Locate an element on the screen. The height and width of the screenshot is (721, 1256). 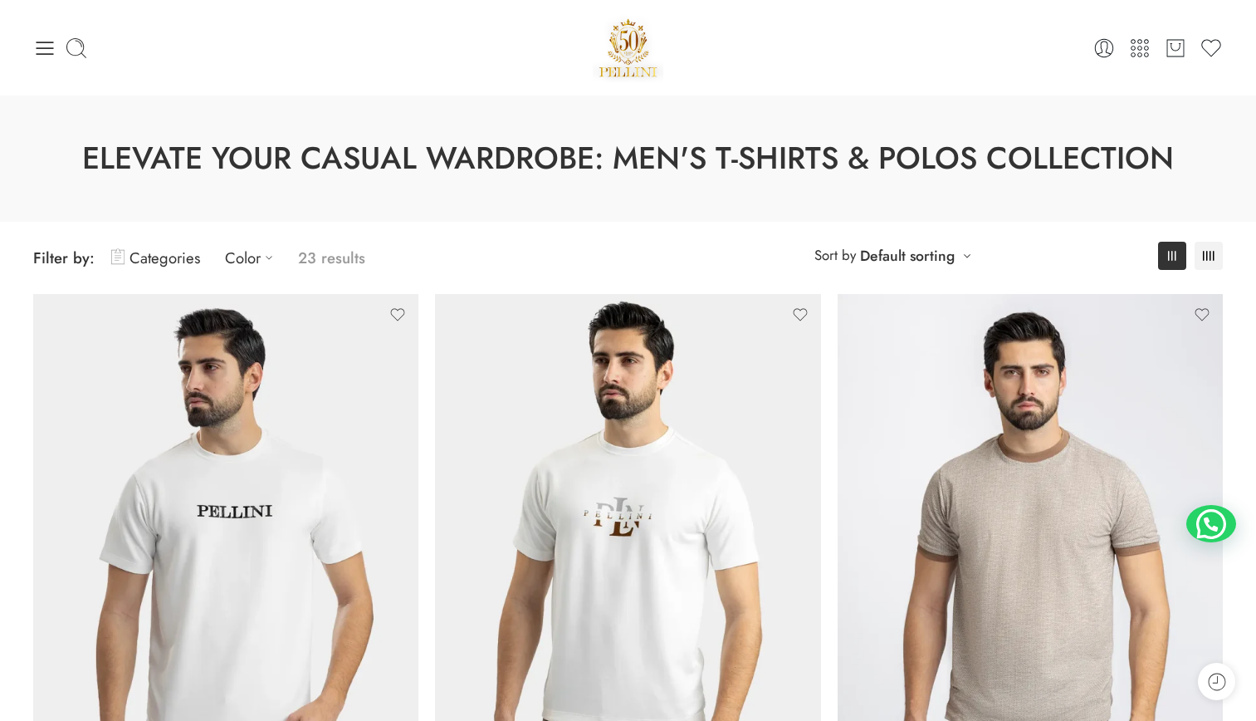
a: Categories is located at coordinates (155, 257).